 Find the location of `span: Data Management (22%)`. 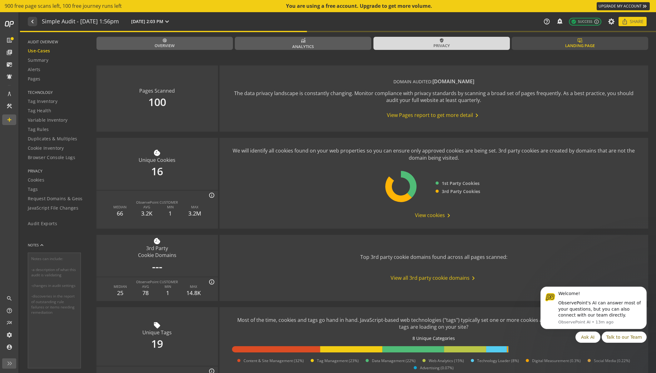

span: Data Management (22%) is located at coordinates (393, 361).